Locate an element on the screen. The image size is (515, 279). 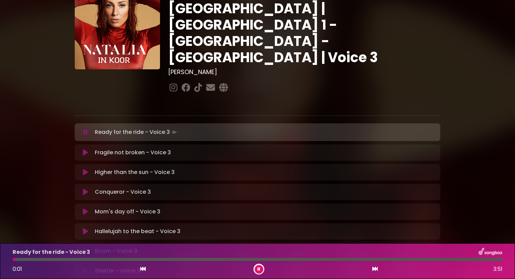
p: Conqueror - Voice 3 is located at coordinates (123, 192).